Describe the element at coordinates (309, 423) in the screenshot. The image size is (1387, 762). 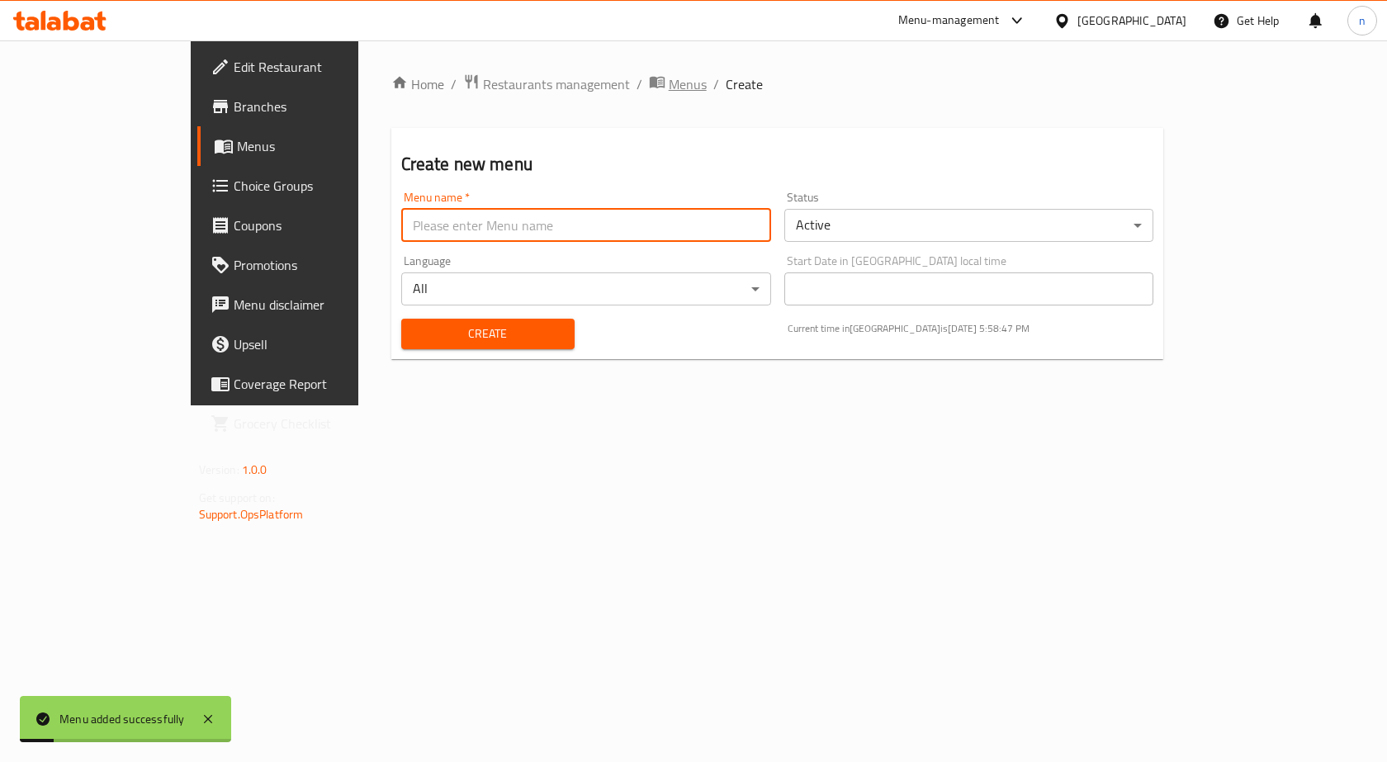
I see `a: Grocery Checklist` at that location.